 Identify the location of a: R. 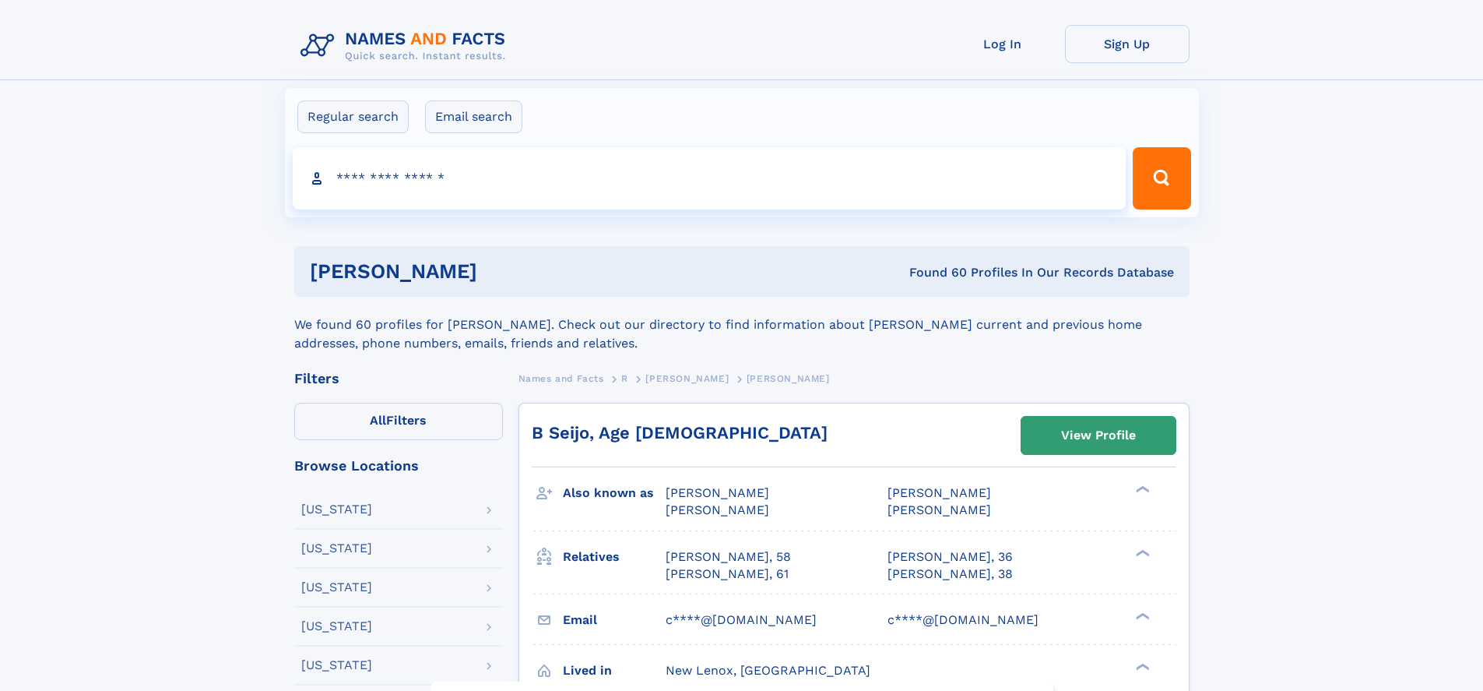
(625, 378).